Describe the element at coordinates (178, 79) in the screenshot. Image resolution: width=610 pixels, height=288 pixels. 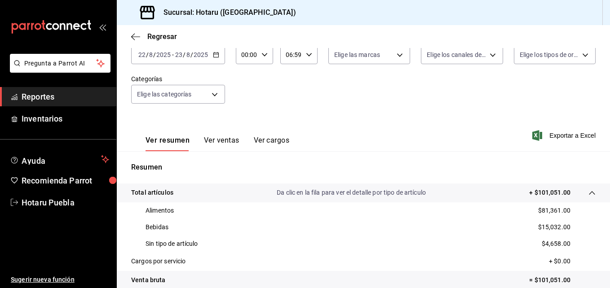
I see `label: Categorías` at that location.